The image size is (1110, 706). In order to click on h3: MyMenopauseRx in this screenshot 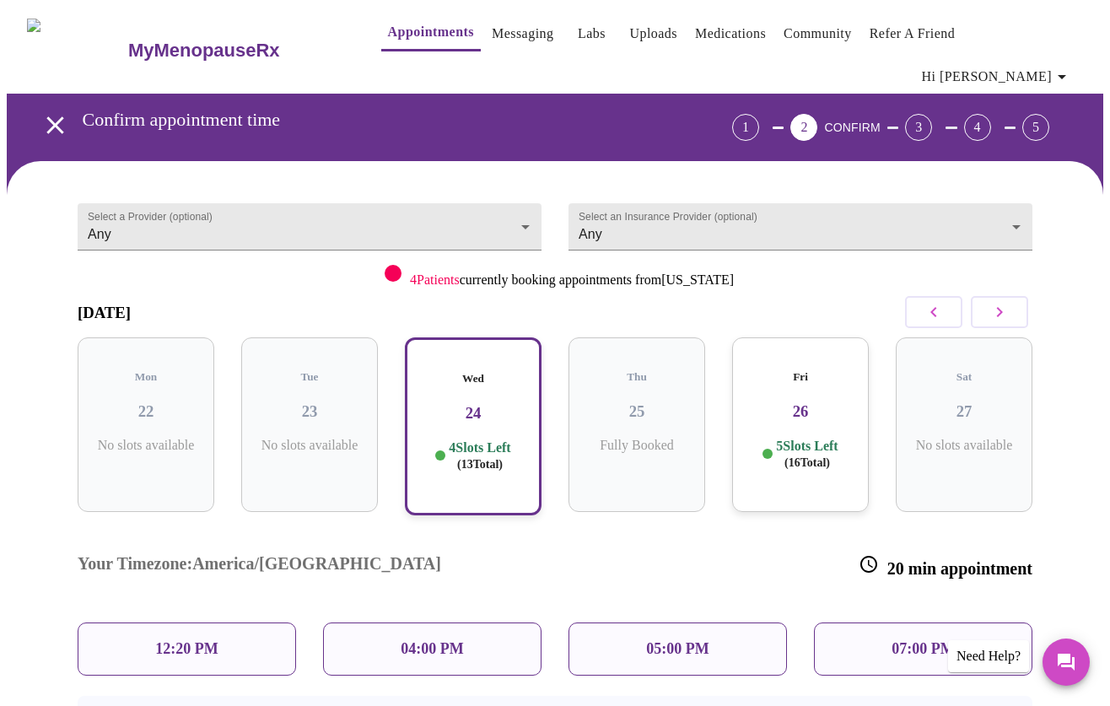, I will do `click(204, 51)`.